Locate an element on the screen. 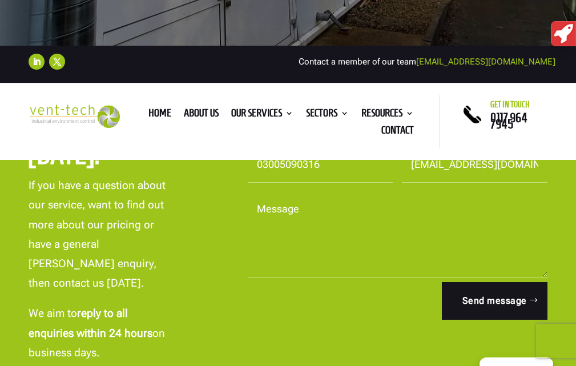  img: 2023-09-27T08_35_16.549ZVENT-TECH---Clear-background is located at coordinates (74, 116).